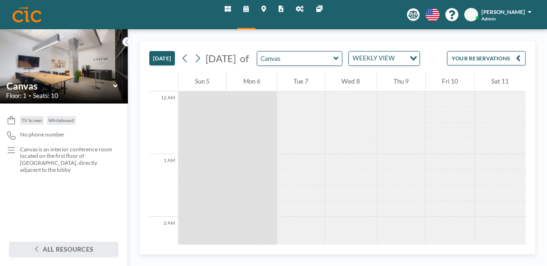  I want to click on div: Tue 7, so click(301, 82).